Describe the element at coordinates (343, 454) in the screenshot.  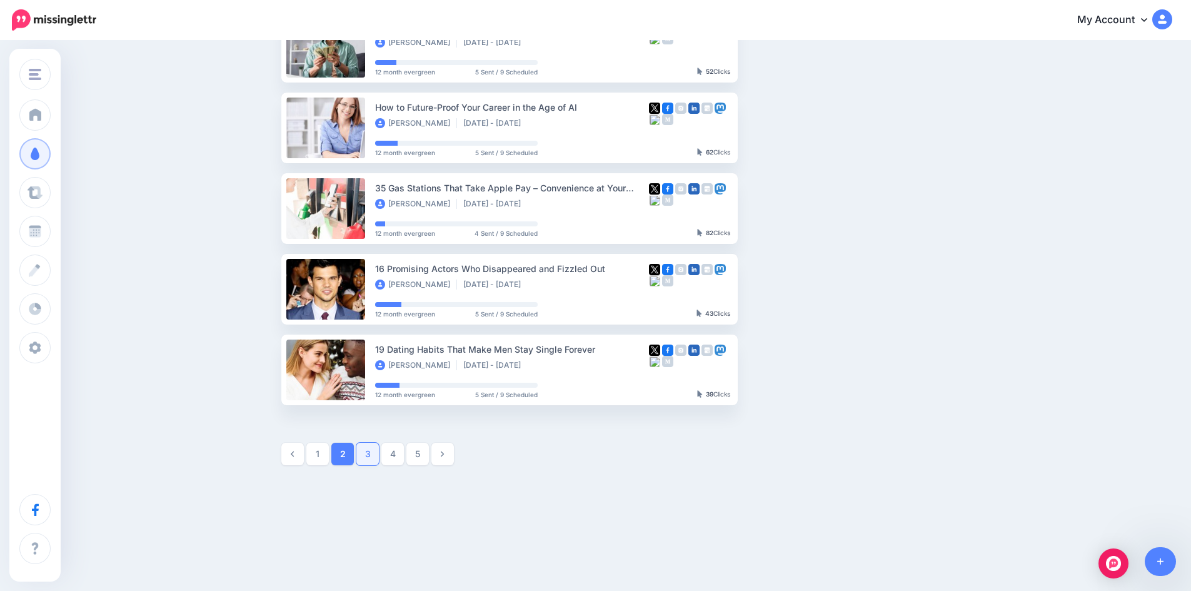
I see `strong: 2` at that location.